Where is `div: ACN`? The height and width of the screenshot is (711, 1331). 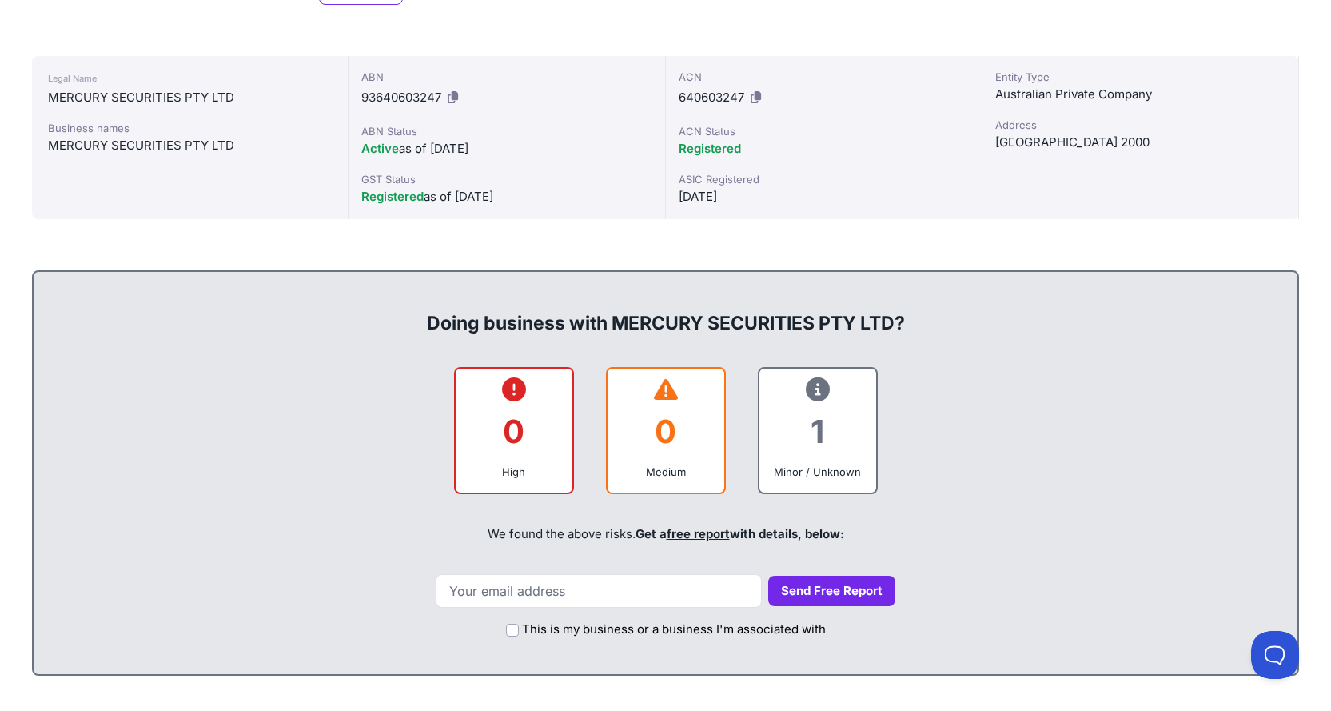 div: ACN is located at coordinates (823, 77).